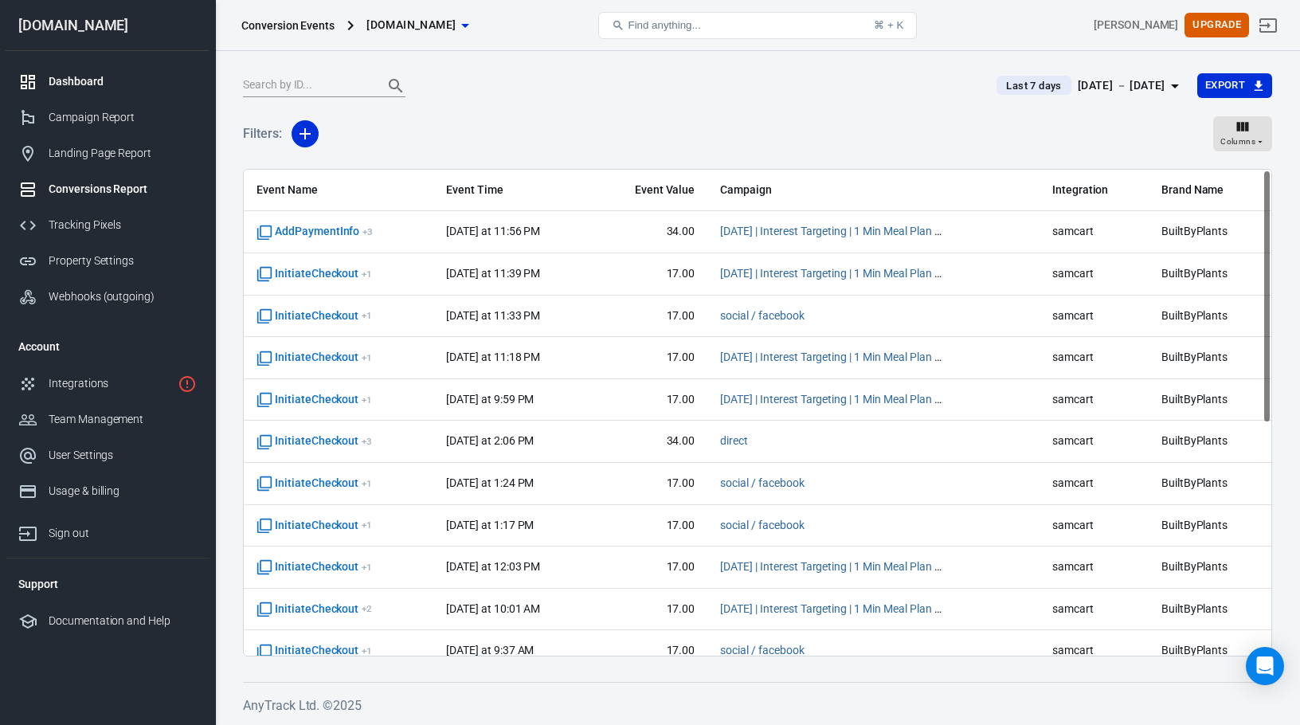  Describe the element at coordinates (108, 189) in the screenshot. I see `a: Conversions Report` at that location.